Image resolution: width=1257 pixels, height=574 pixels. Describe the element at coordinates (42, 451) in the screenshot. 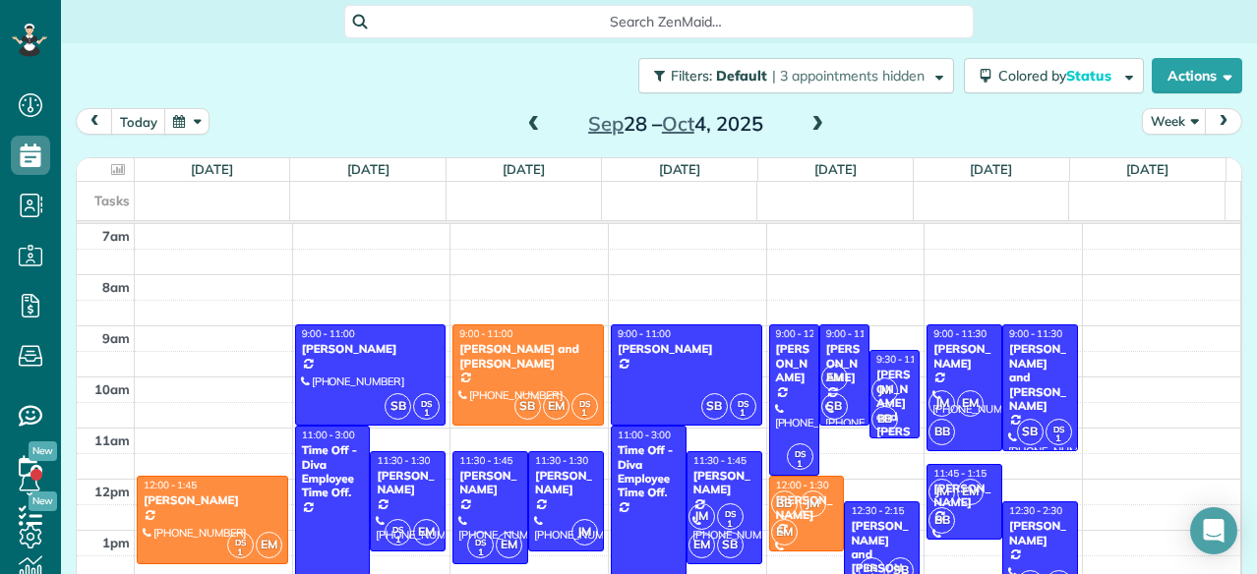

I see `span: New` at that location.